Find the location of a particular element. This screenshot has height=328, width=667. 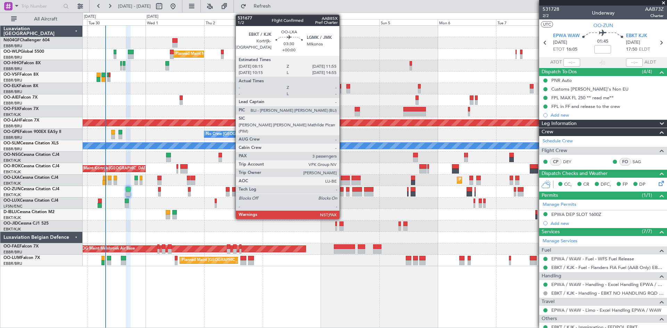

span: OO-SLM is located at coordinates (12, 143).